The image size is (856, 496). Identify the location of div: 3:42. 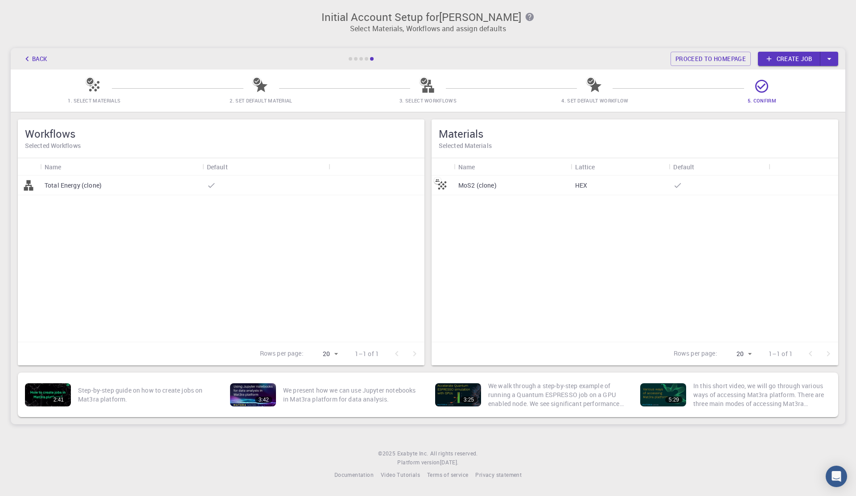
(264, 400).